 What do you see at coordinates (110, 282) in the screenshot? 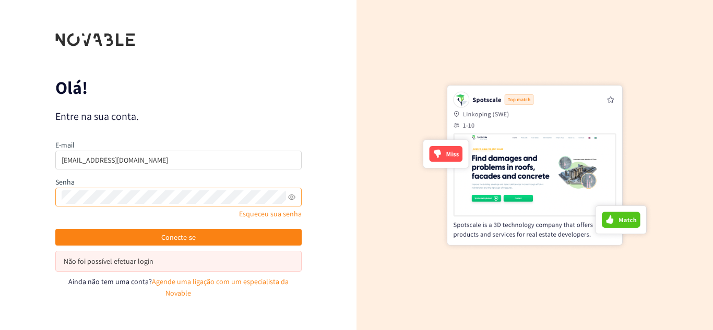
I see `font: Ainda não tem uma conta?` at bounding box center [110, 282].